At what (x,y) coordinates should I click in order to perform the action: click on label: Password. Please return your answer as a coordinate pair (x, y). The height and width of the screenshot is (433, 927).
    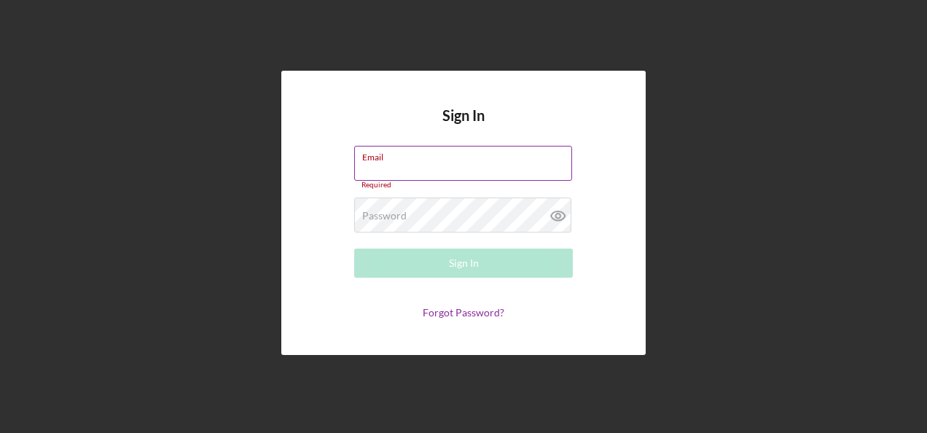
    Looking at the image, I should click on (384, 216).